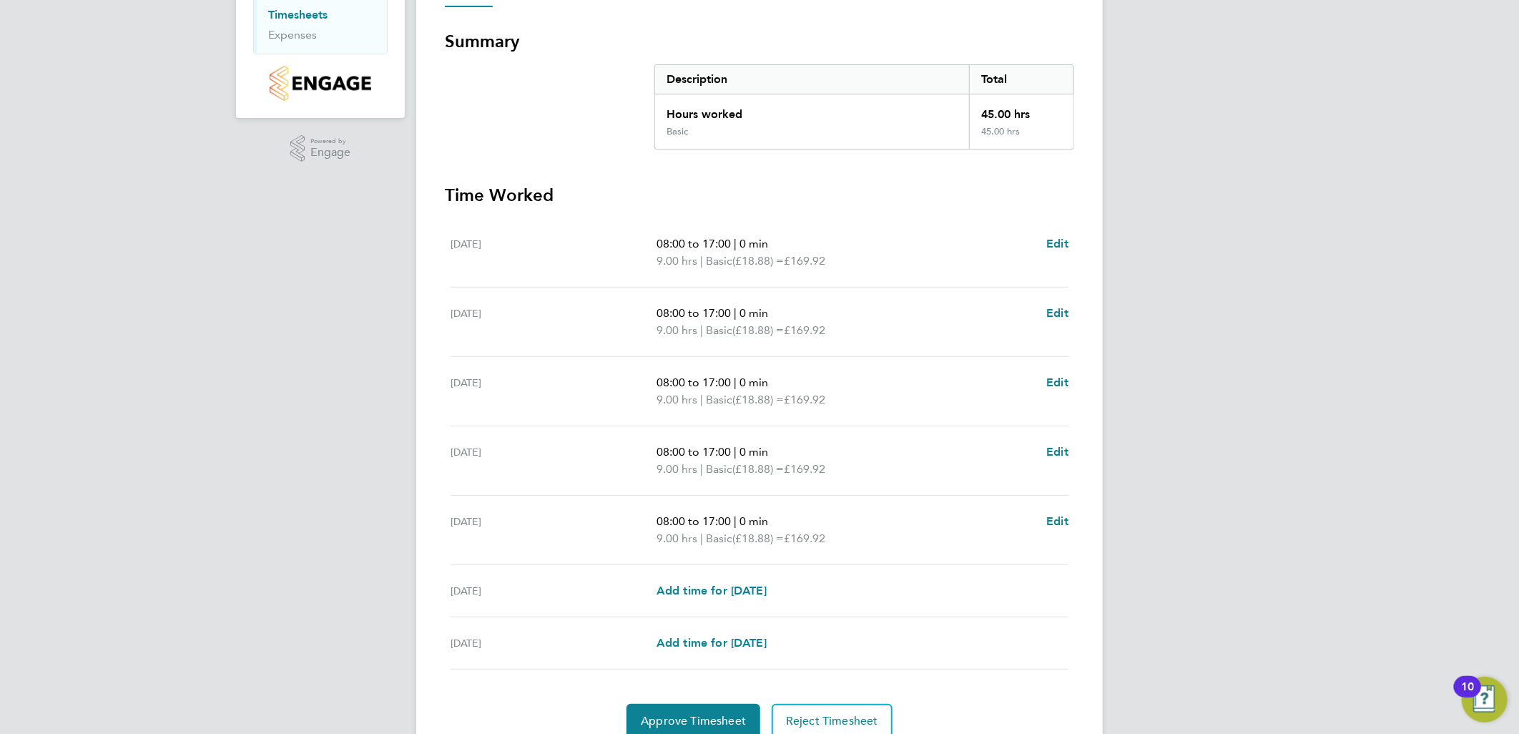 This screenshot has height=734, width=1519. I want to click on div: Hours worked, so click(812, 110).